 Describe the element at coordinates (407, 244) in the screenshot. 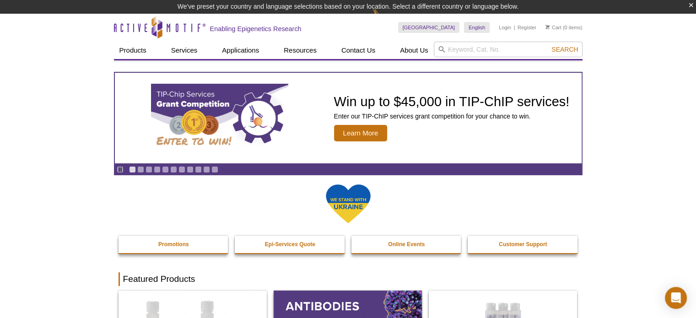

I see `a: Online Events` at that location.